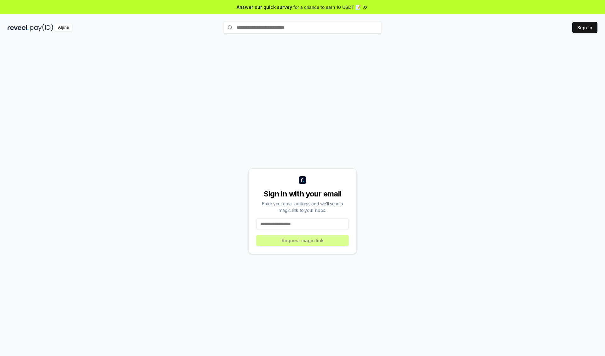 The image size is (605, 356). I want to click on div: Sign in with your email, so click(303, 194).